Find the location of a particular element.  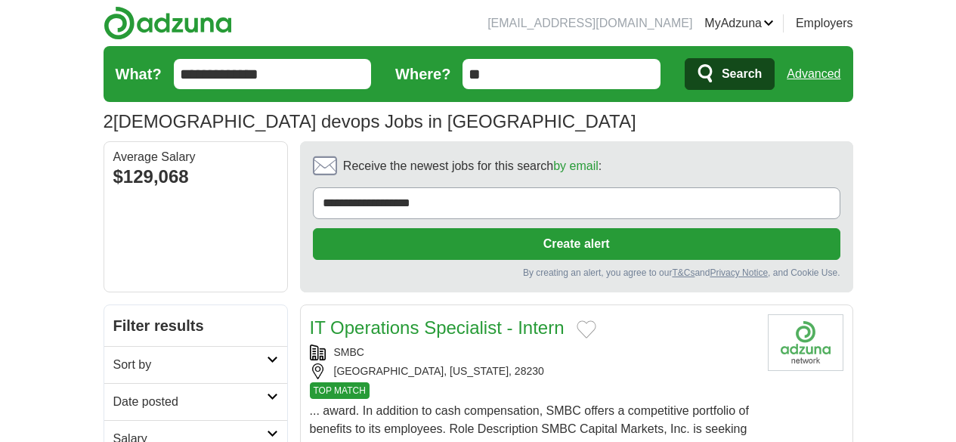

div: Average Salary is located at coordinates (196, 157).